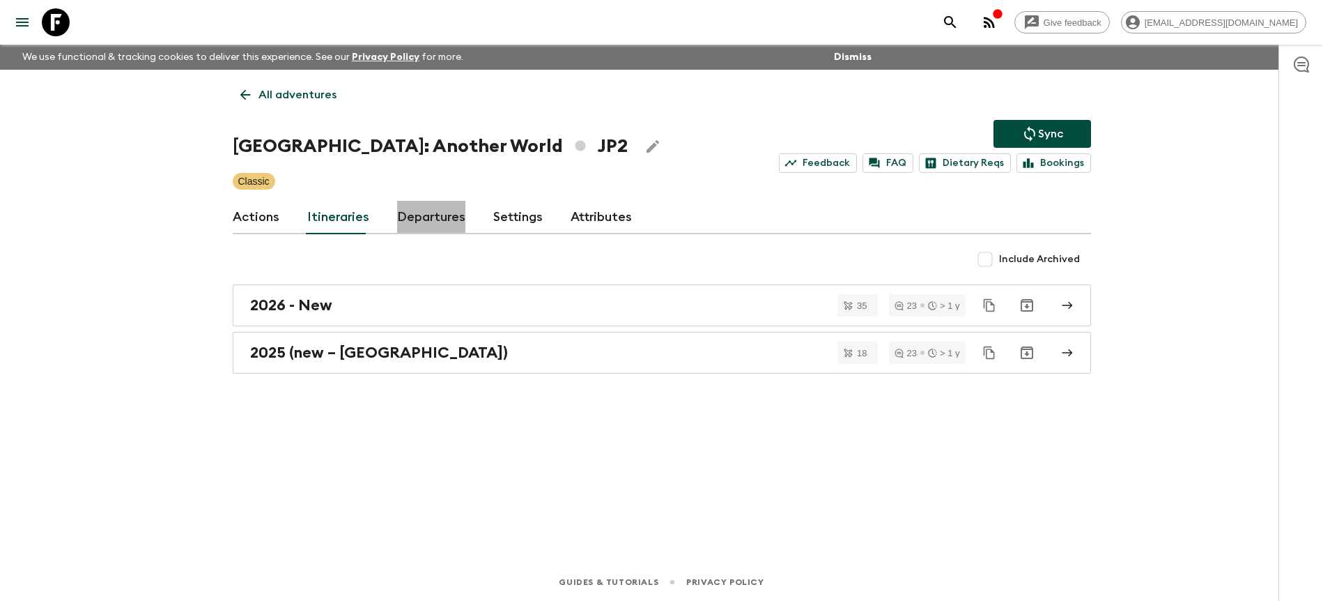 Image resolution: width=1323 pixels, height=601 pixels. Describe the element at coordinates (853, 57) in the screenshot. I see `button: Dismiss` at that location.